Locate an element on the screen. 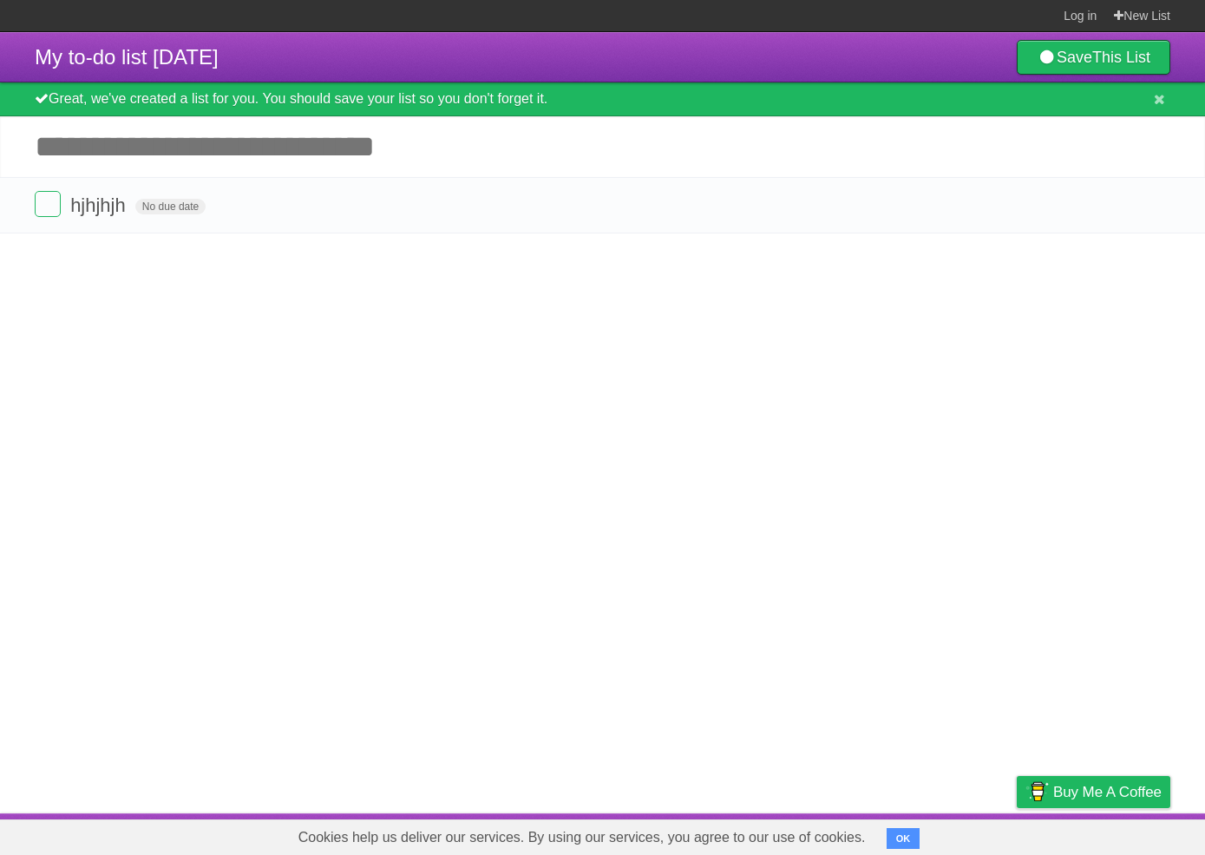  a: SaveThis List is located at coordinates (1093, 57).